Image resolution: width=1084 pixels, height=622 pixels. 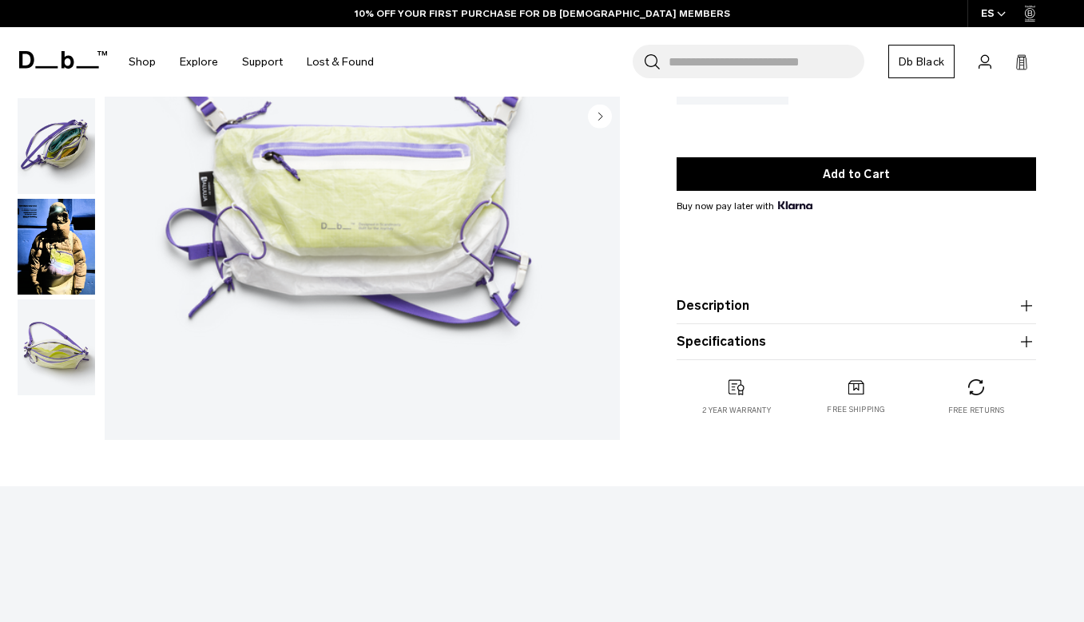 What do you see at coordinates (600, 118) in the screenshot?
I see `button: Next slide` at bounding box center [600, 118].